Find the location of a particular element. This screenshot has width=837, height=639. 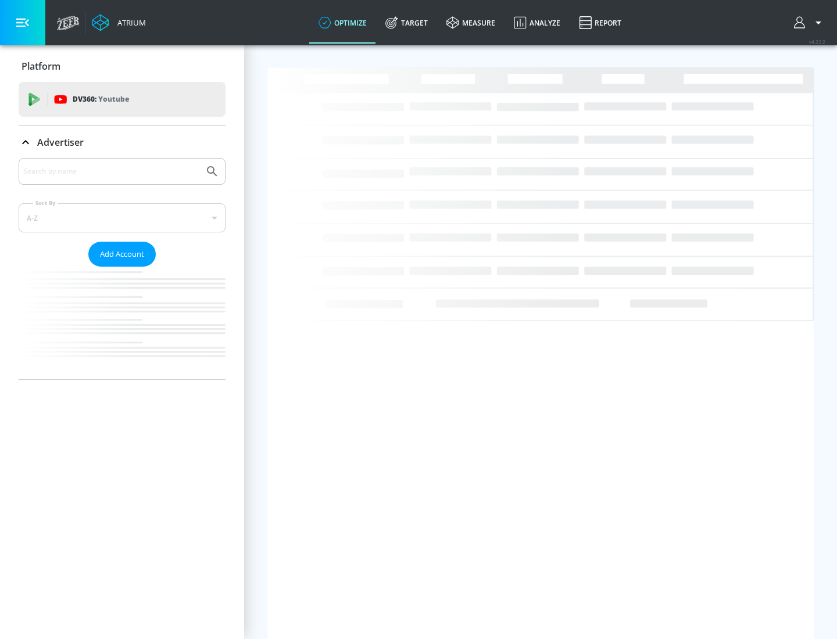

a: optimize is located at coordinates (342, 23).